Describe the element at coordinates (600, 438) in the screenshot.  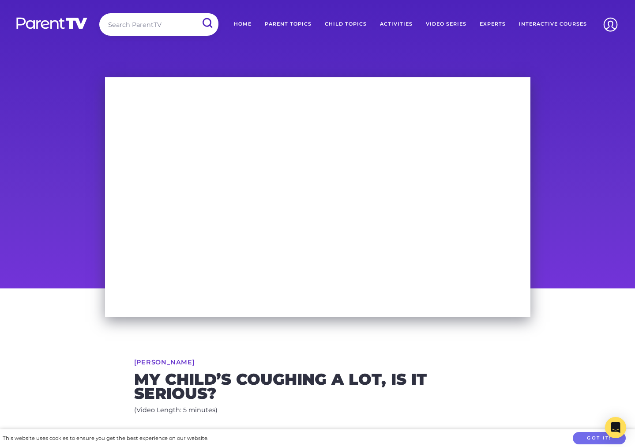
I see `button: Got it!` at that location.